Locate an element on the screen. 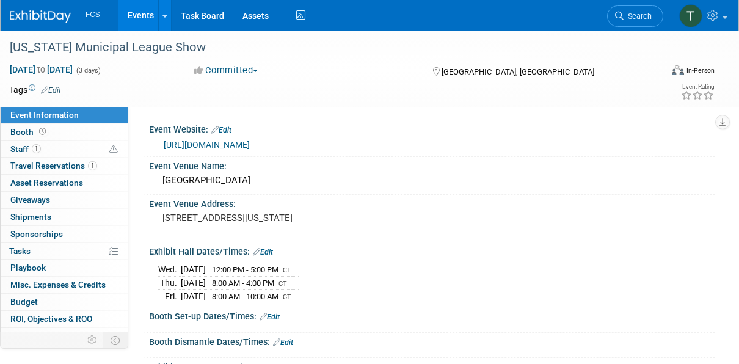 Image resolution: width=739 pixels, height=364 pixels. a: Misc. Expenses & Credits is located at coordinates (64, 285).